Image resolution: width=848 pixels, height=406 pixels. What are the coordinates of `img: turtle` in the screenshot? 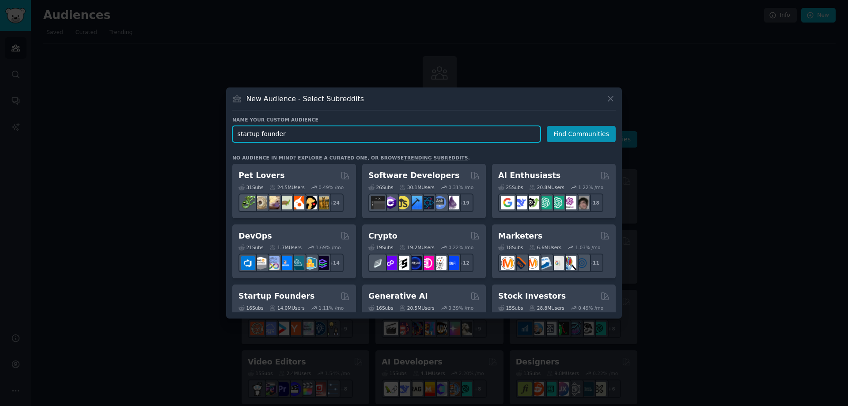 It's located at (285, 202).